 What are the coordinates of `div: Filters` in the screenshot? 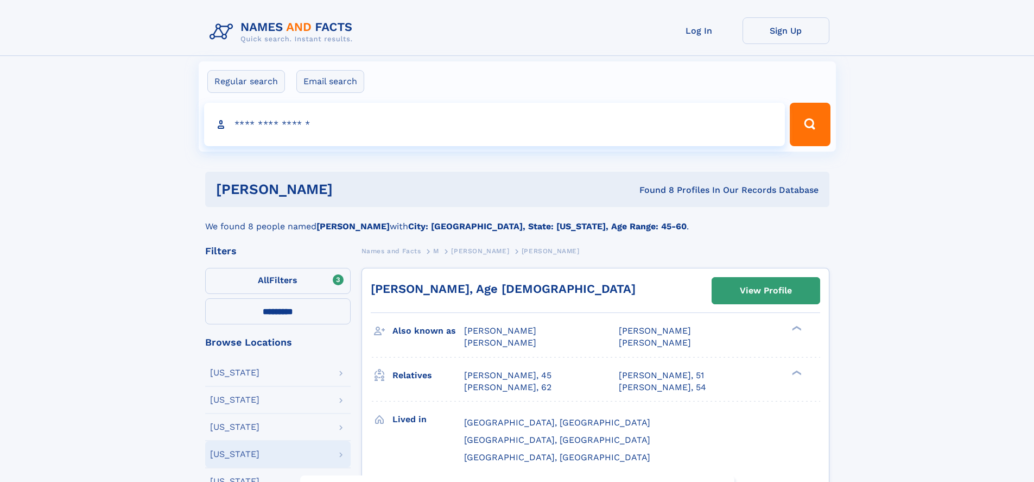 It's located at (278, 251).